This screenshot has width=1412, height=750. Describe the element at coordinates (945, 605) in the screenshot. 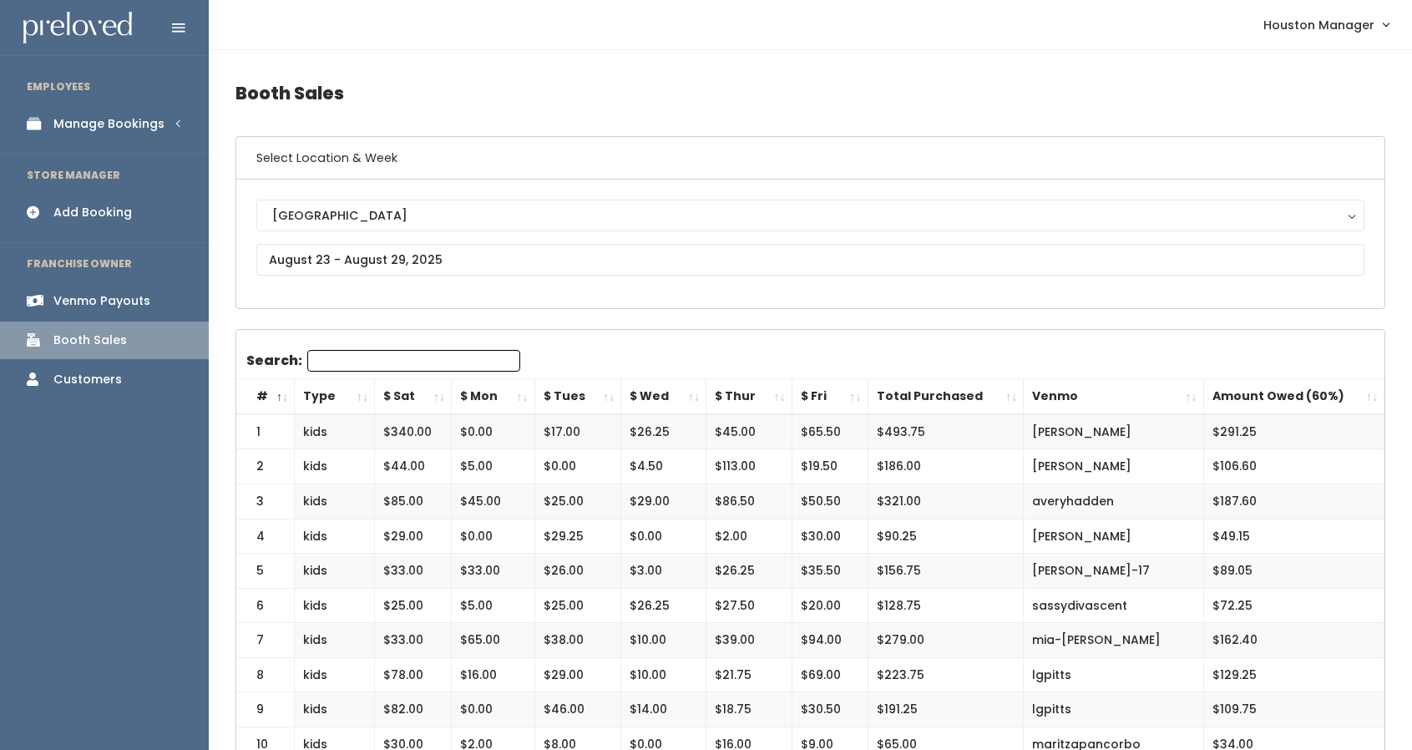

I see `td: $128.75` at that location.